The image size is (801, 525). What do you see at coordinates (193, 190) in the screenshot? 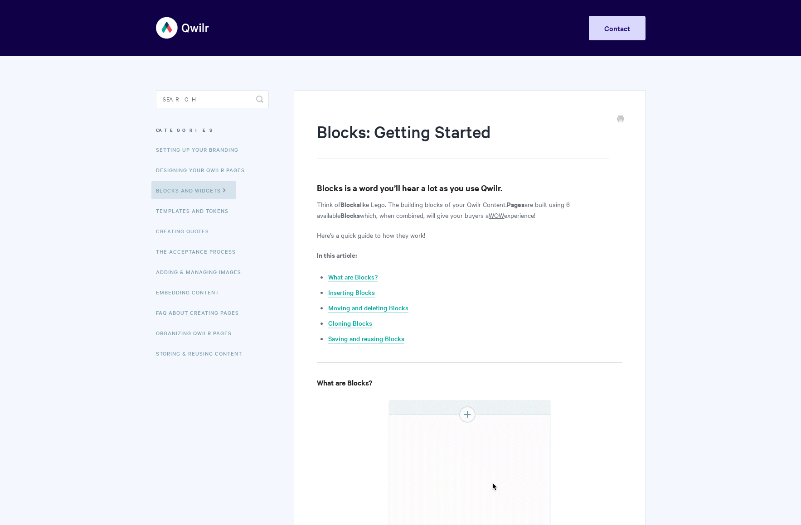
I see `a: Blocks and Widgets` at bounding box center [193, 190].